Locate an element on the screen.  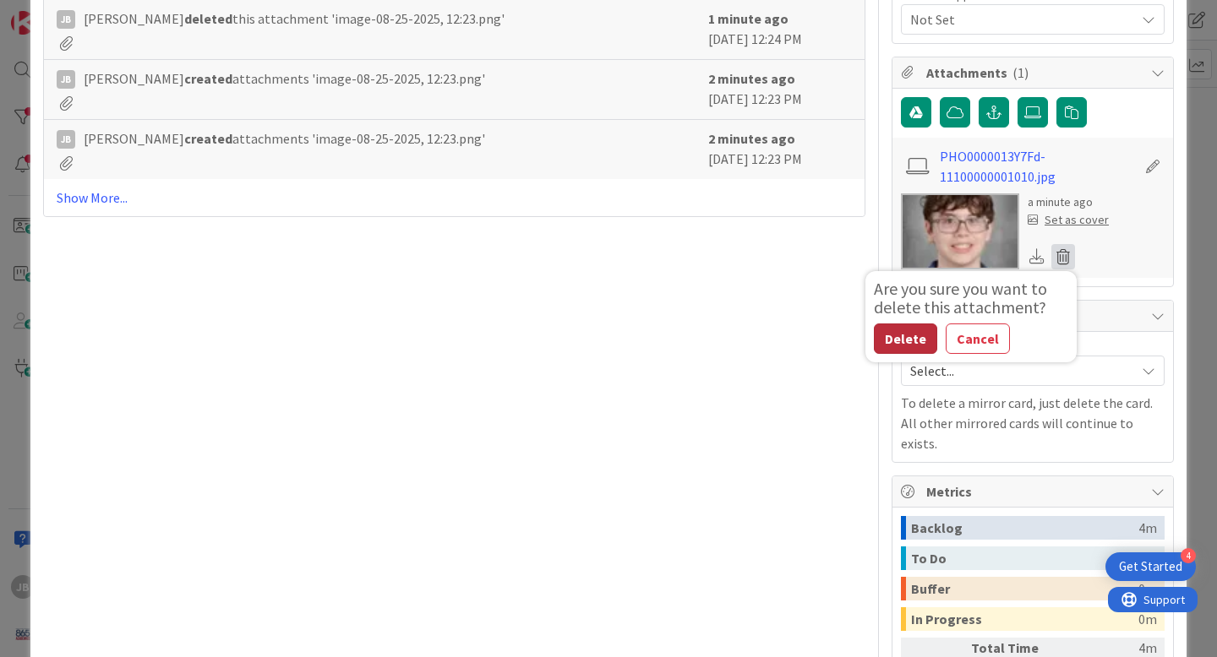
p: To delete a mirror card, just delete the card. All other mirrored cards will continue to exists. is located at coordinates (1033, 423).